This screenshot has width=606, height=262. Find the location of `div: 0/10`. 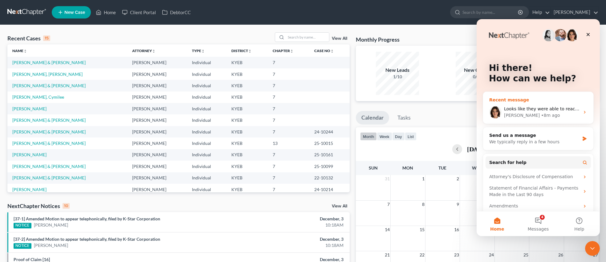

div: 0/10 is located at coordinates (477, 77).